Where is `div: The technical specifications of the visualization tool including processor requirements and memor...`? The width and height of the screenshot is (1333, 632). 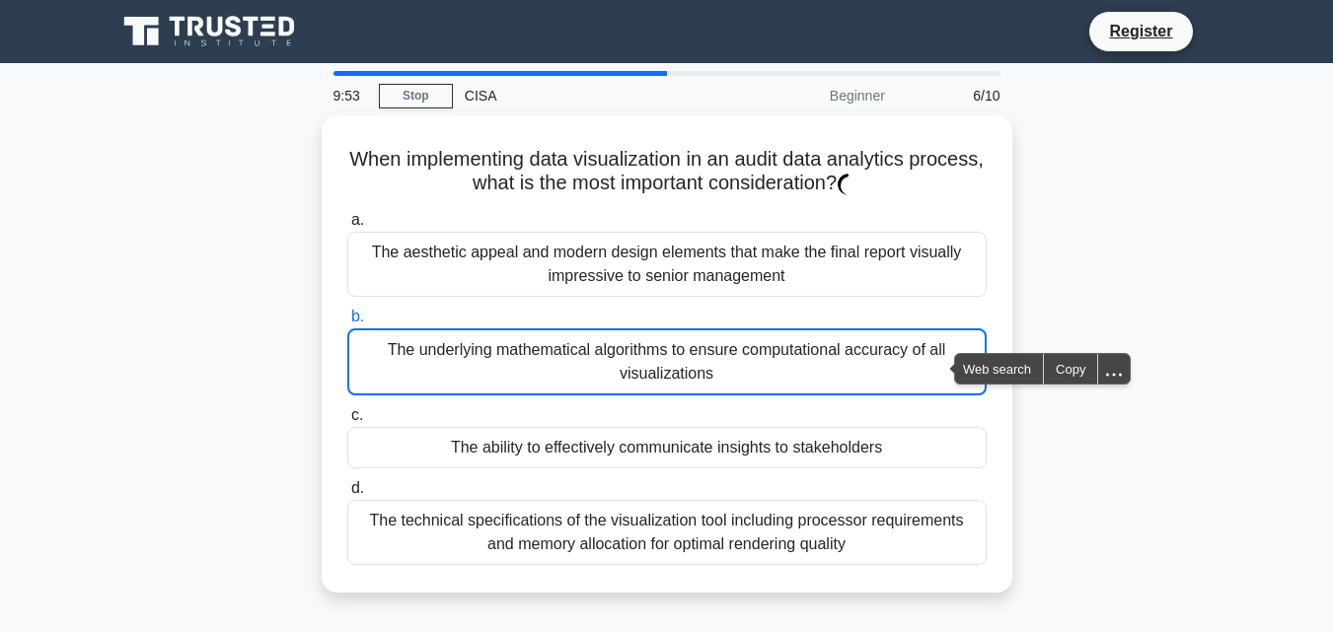 div: The technical specifications of the visualization tool including processor requirements and memor... is located at coordinates (667, 533).